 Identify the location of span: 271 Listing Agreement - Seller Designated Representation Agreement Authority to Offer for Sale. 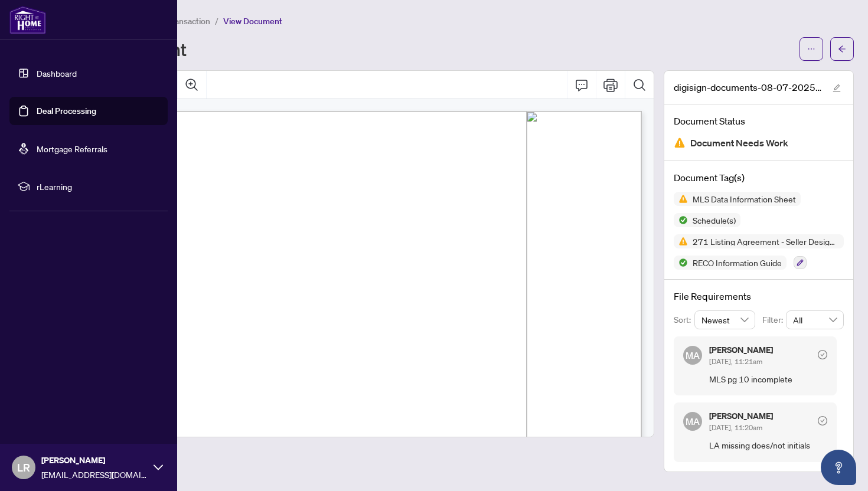
(766, 242).